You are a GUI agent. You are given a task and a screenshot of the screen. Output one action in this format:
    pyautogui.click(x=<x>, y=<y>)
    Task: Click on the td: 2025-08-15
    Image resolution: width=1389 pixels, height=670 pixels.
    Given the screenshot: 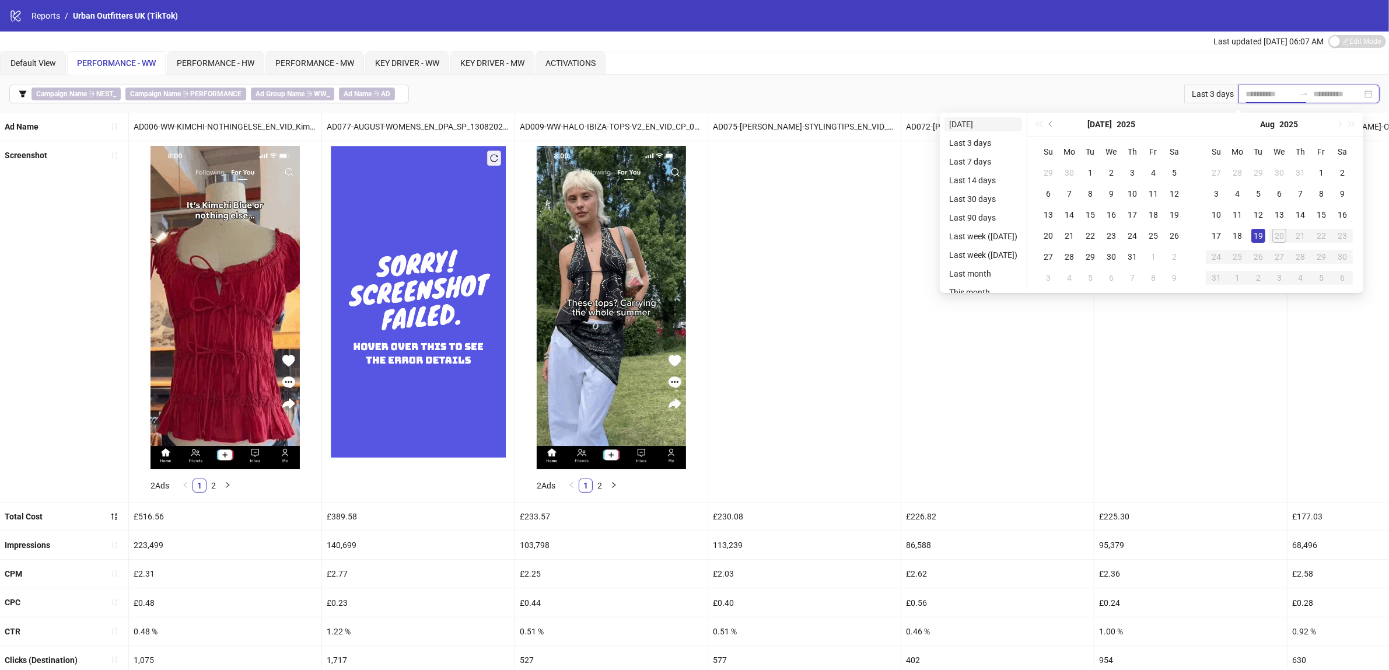 What is the action you would take?
    pyautogui.click(x=1321, y=215)
    